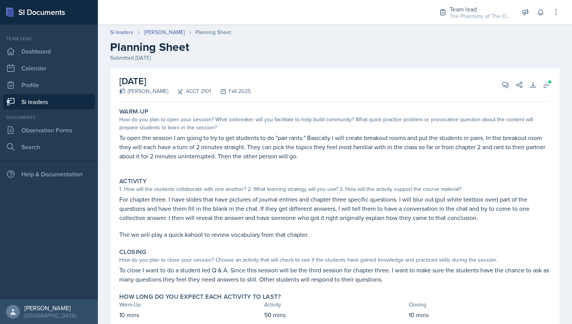 The width and height of the screenshot is (572, 324). What do you see at coordinates (49, 147) in the screenshot?
I see `a: Search` at bounding box center [49, 147].